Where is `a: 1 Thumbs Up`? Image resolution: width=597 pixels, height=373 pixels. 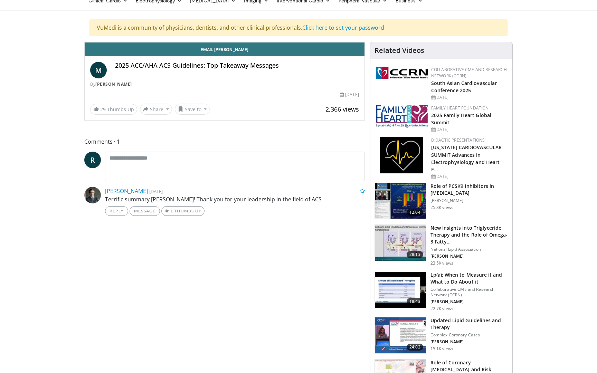
a: 1 Thumbs Up is located at coordinates (183, 211).